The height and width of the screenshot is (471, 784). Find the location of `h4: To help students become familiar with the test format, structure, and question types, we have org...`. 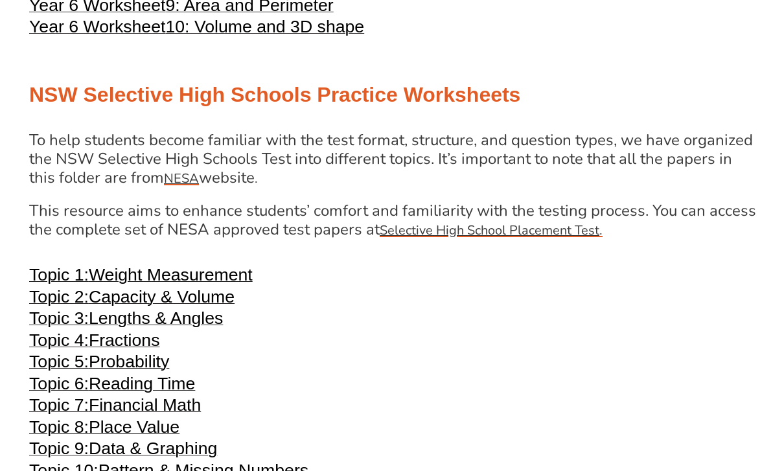

h4: To help students become familiar with the test format, structure, and question types, we have org... is located at coordinates (392, 159).